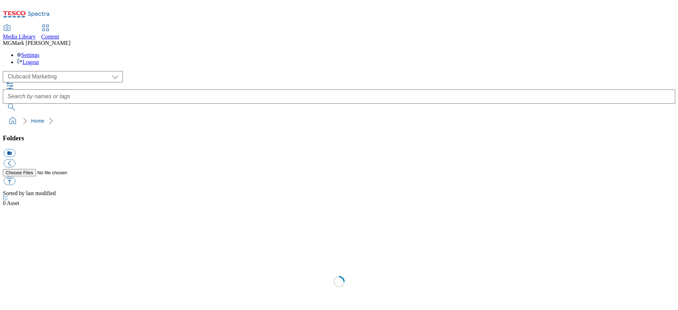 This screenshot has width=678, height=310. I want to click on span: Media Library, so click(19, 36).